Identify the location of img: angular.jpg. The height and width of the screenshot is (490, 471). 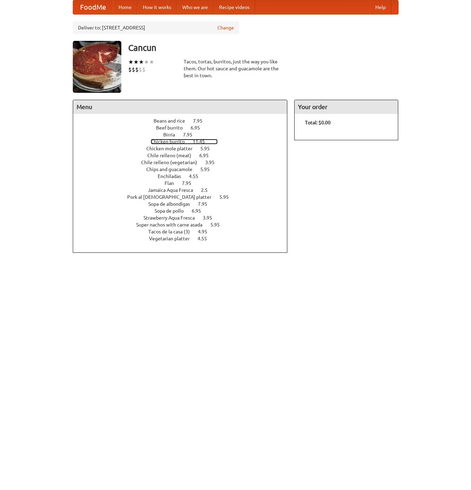
(97, 67).